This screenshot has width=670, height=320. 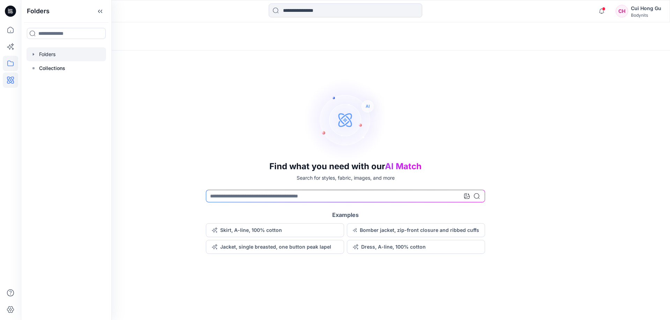 What do you see at coordinates (416, 231) in the screenshot?
I see `button: Bomber jacket, zip-front closure and ribbed cuffs` at bounding box center [416, 231].